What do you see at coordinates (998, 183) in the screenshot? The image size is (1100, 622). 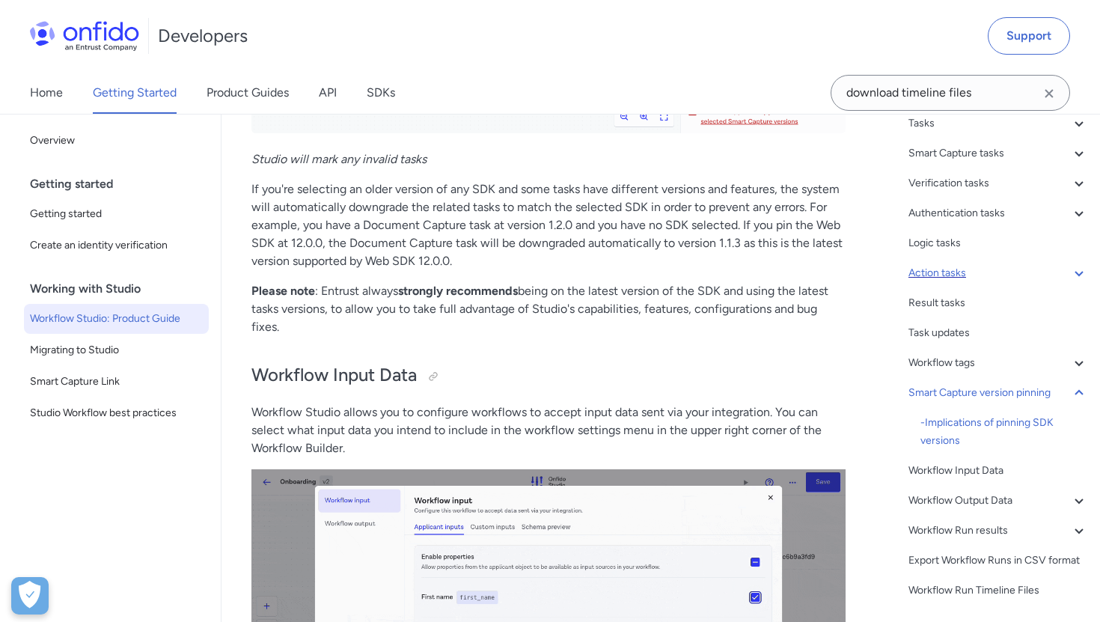 I see `div: Verification tasks` at bounding box center [998, 183].